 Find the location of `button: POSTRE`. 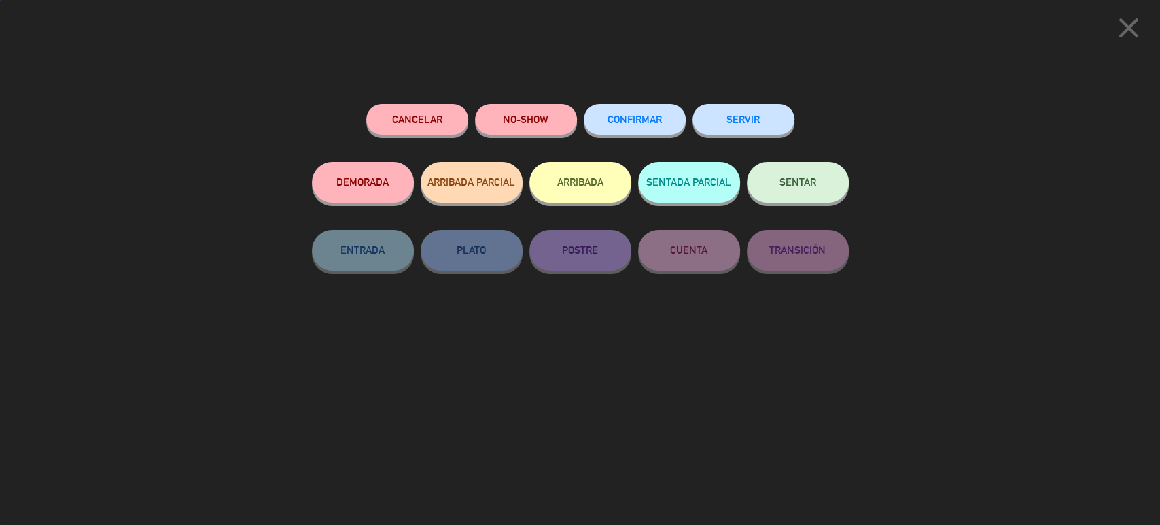

button: POSTRE is located at coordinates (580, 250).